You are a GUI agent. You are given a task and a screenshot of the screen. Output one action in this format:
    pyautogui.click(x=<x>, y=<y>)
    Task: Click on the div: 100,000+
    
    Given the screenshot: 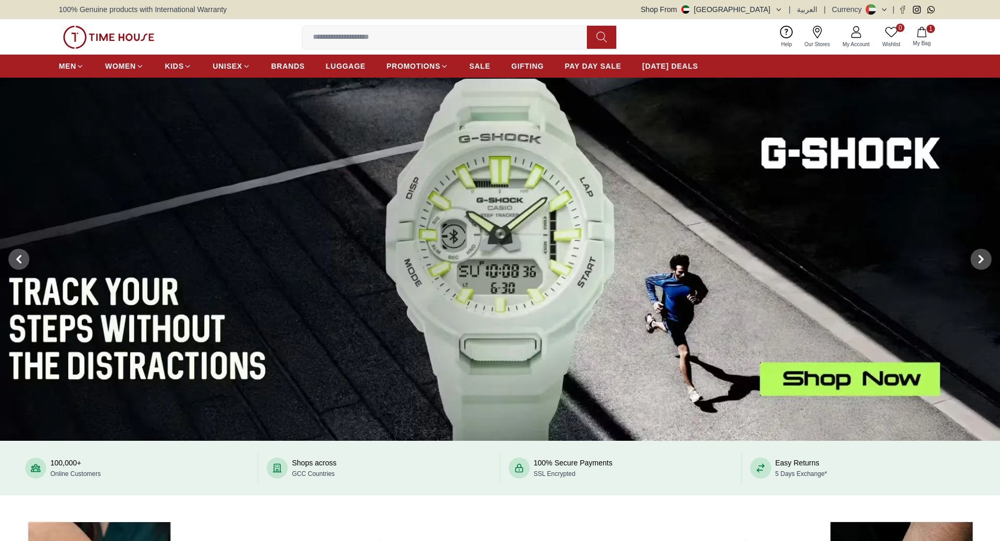 What is the action you would take?
    pyautogui.click(x=76, y=468)
    